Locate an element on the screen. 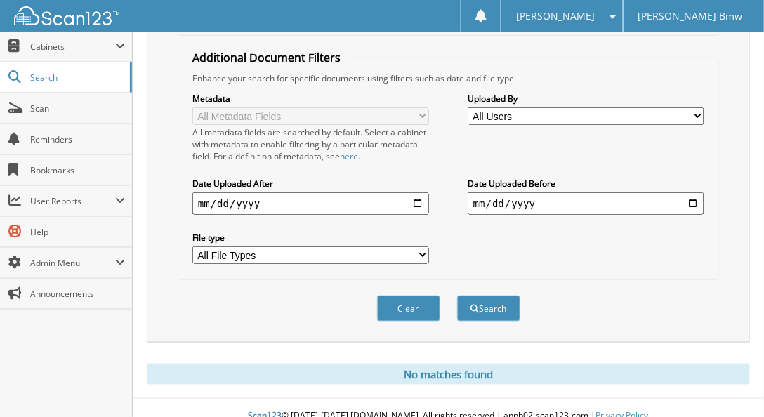 This screenshot has height=417, width=764. legend: Additional Document Filters is located at coordinates (266, 58).